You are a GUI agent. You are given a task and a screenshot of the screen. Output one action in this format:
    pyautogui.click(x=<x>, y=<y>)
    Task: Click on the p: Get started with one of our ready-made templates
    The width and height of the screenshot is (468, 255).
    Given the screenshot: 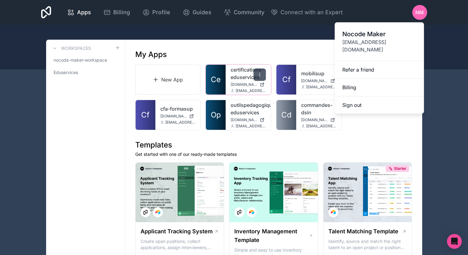 What is the action you would take?
    pyautogui.click(x=273, y=154)
    